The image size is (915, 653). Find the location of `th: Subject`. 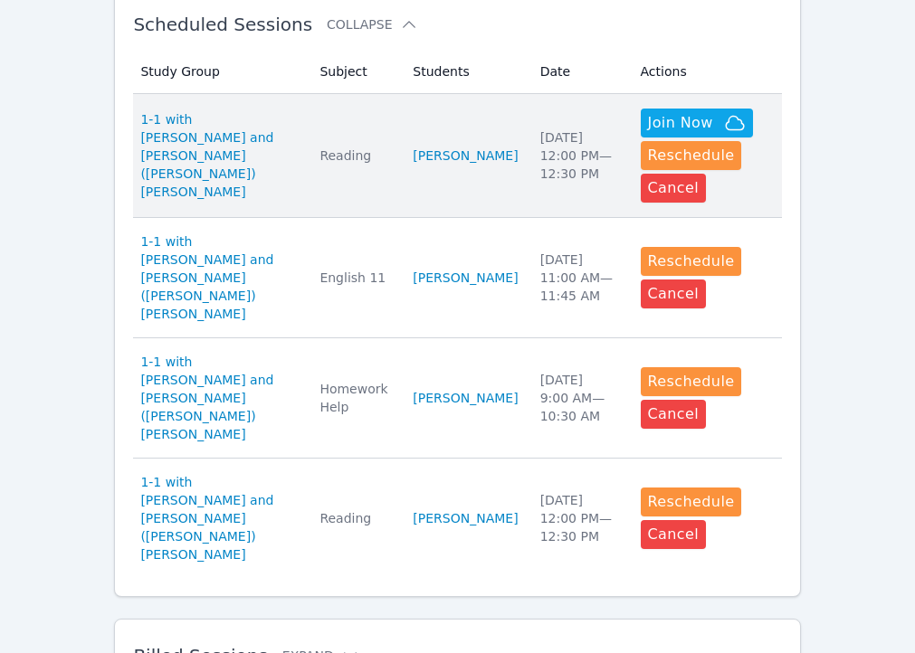

th: Subject is located at coordinates (355, 72).